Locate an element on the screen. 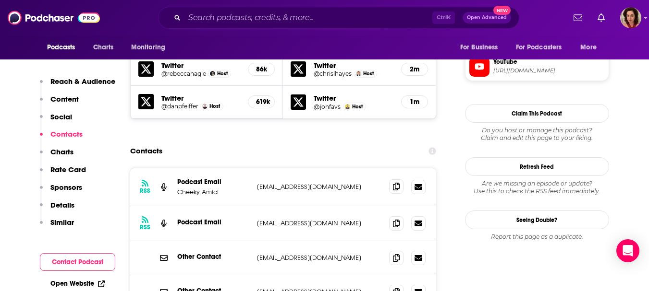 The height and width of the screenshot is (291, 649). button: Refresh Feed is located at coordinates (537, 167).